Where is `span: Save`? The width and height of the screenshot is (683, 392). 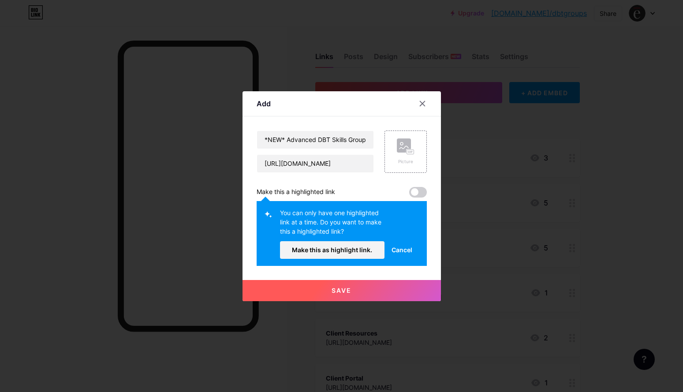
span: Save is located at coordinates (341, 290).